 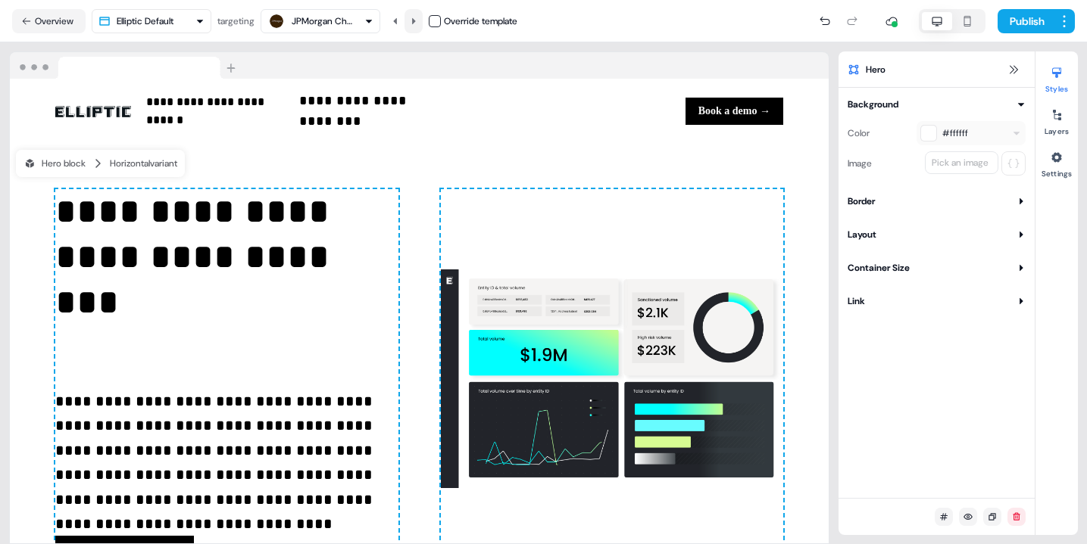 I want to click on button: Border, so click(x=936, y=201).